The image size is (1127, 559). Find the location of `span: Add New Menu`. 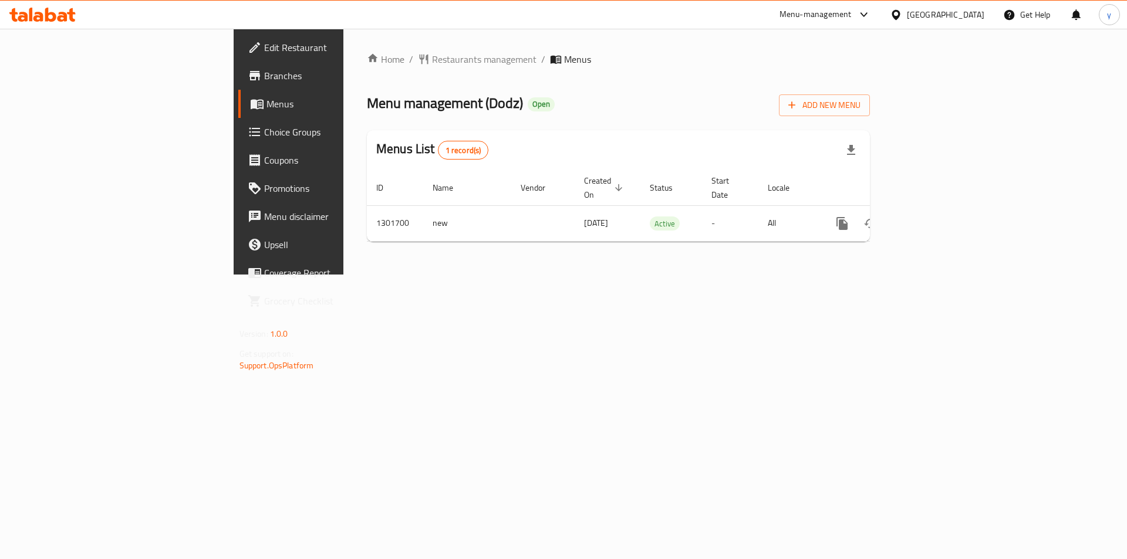

span: Add New Menu is located at coordinates (824, 105).